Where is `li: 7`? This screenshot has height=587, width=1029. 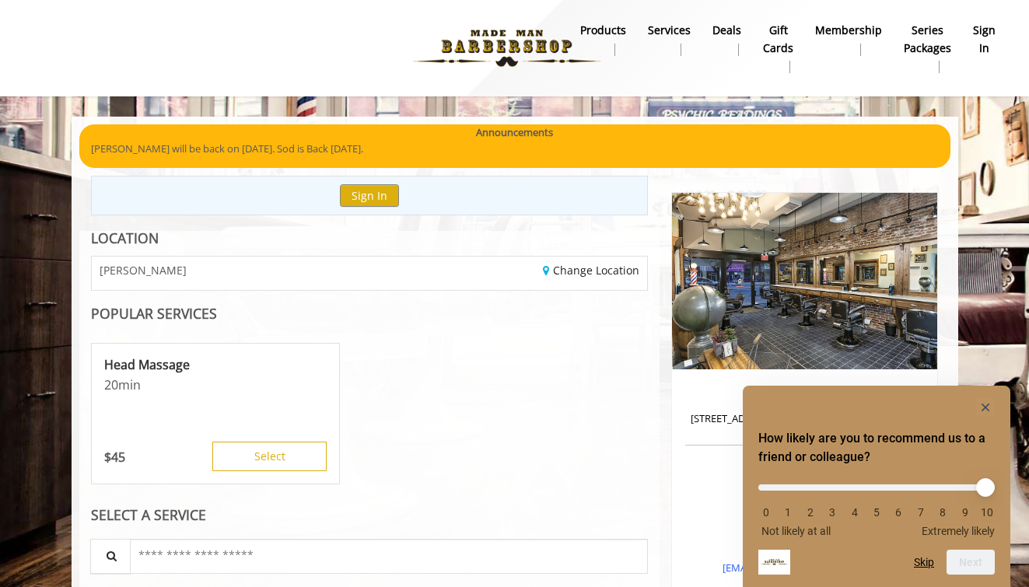 li: 7 is located at coordinates (921, 512).